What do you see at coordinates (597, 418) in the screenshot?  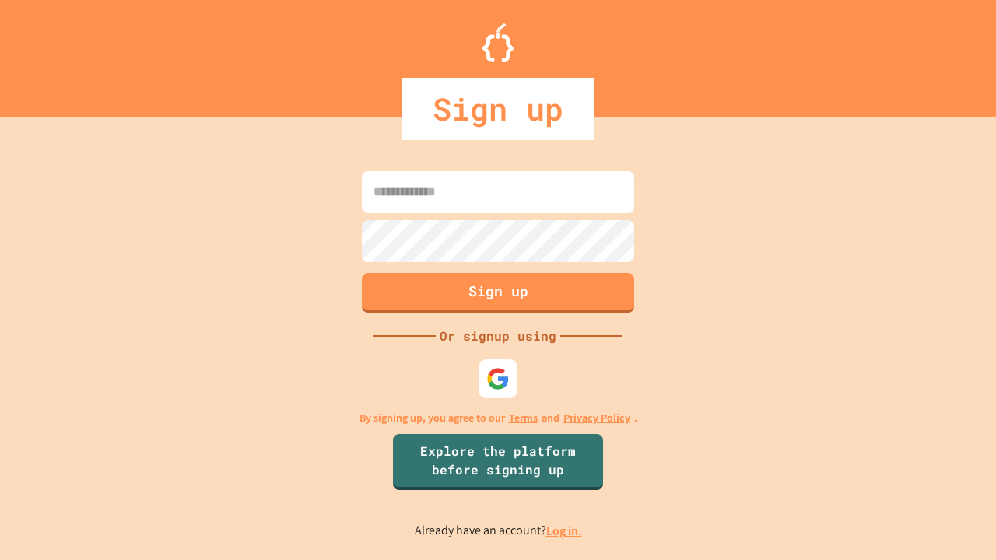 I see `a: Privacy Policy` at bounding box center [597, 418].